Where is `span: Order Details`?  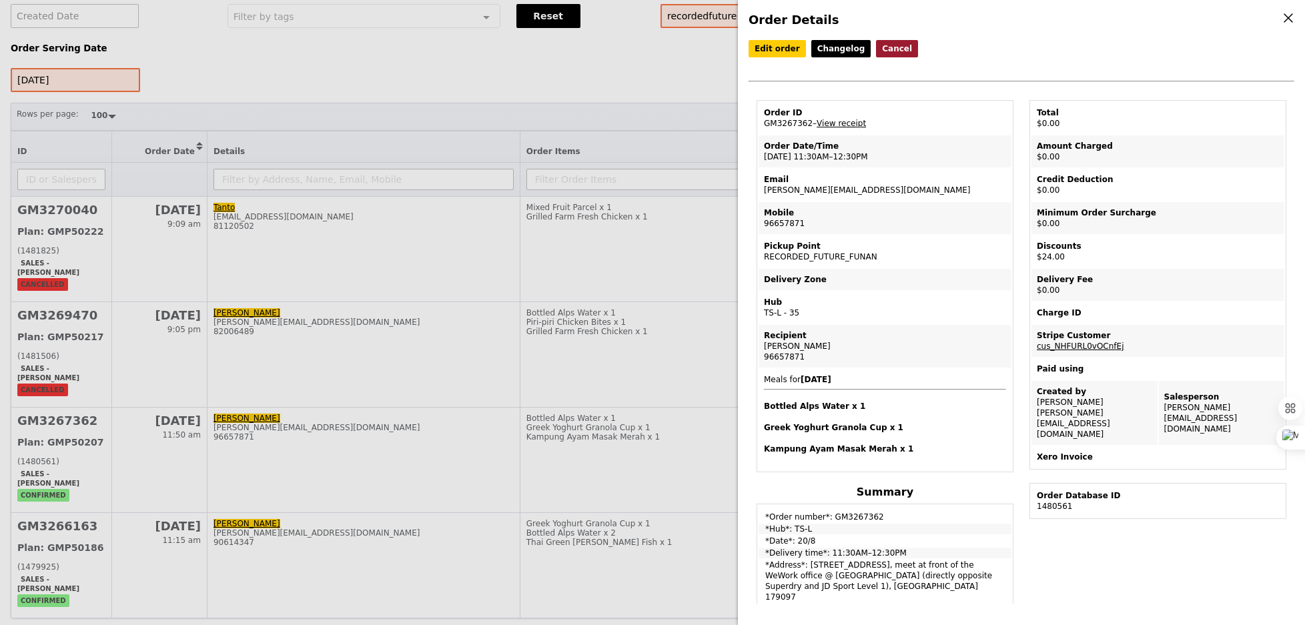 span: Order Details is located at coordinates (793, 19).